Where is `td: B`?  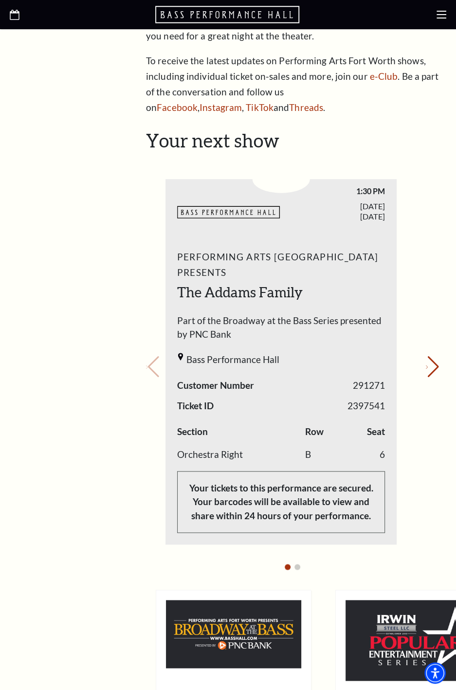 td: B is located at coordinates (327, 455).